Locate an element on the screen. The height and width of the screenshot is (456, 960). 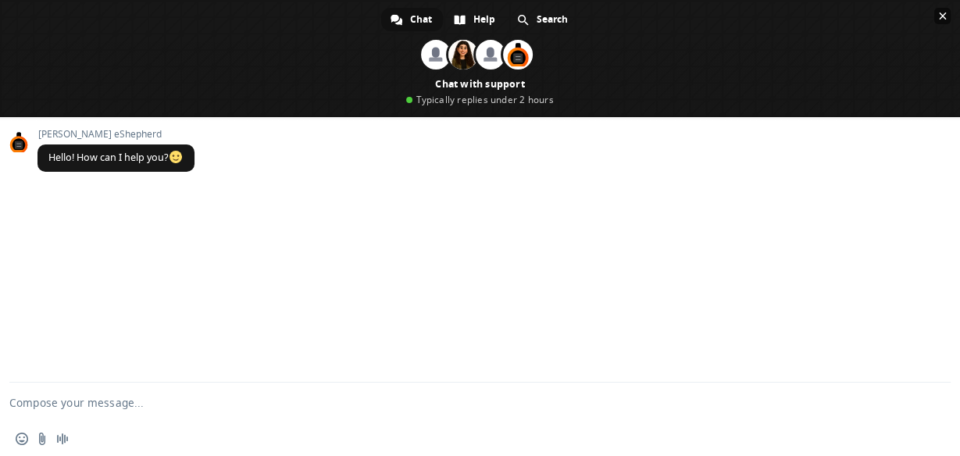
a: Search is located at coordinates (543, 20).